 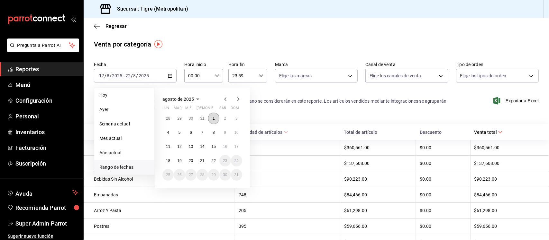 What do you see at coordinates (222, 109) in the screenshot?
I see `abbr: sábado` at bounding box center [222, 109].